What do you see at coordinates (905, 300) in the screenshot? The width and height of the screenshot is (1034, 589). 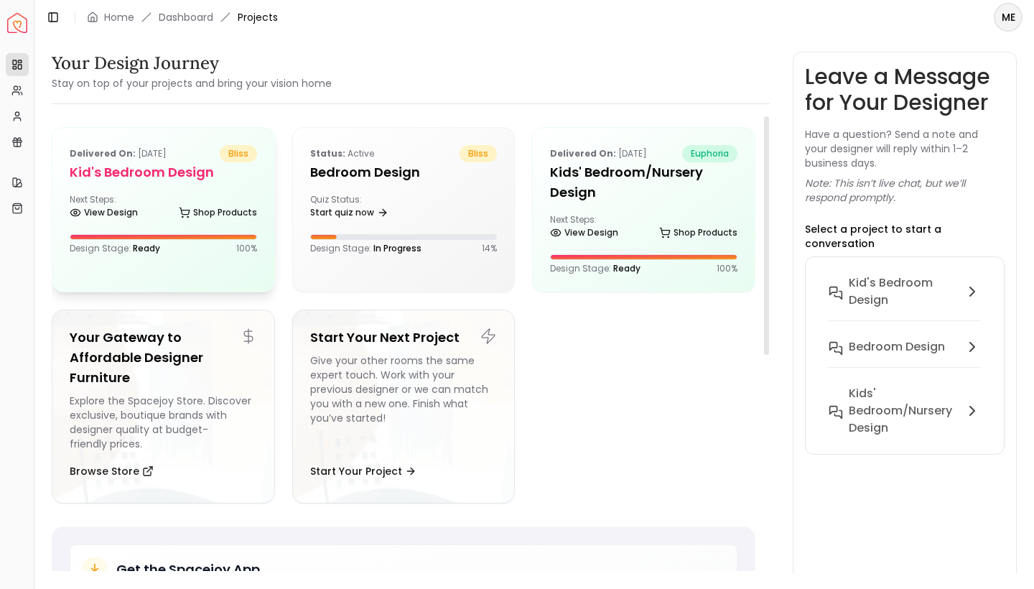 I see `button: Kid's Bedroom design` at bounding box center [905, 300].